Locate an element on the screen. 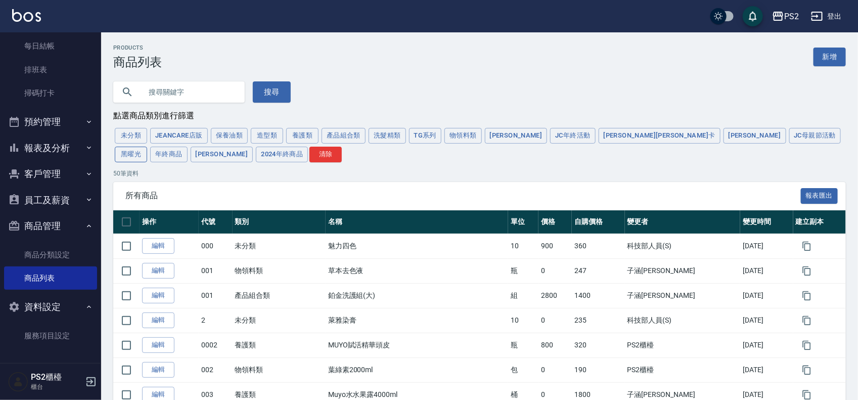 This screenshot has width=858, height=400. td: 萊雅染膏 is located at coordinates (417, 320).